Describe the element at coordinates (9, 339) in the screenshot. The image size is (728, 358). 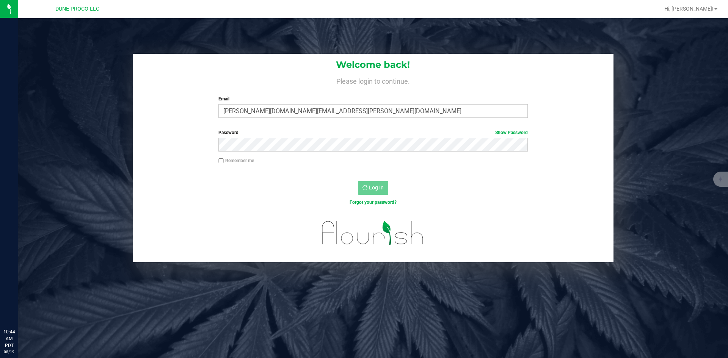
I see `p: 10:44 AM PDT` at that location.